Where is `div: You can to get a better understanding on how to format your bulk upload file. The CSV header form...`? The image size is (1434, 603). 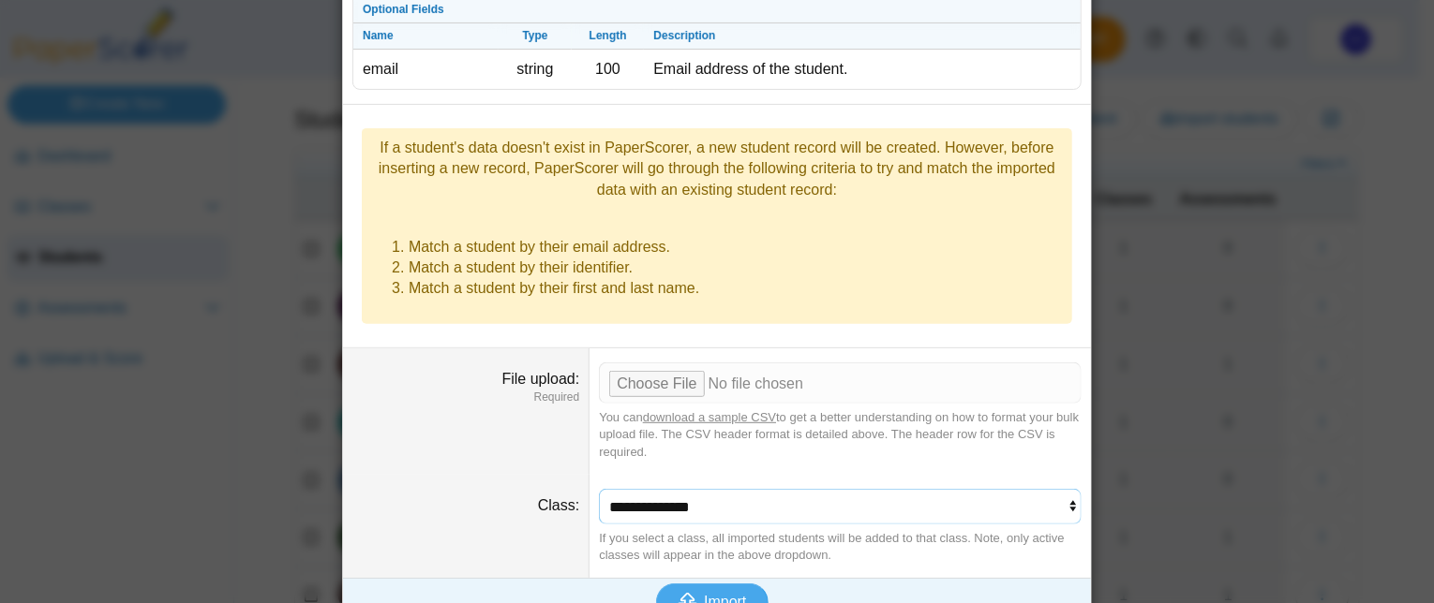 div: You can to get a better understanding on how to format your bulk upload file. The CSV header form... is located at coordinates (840, 435).